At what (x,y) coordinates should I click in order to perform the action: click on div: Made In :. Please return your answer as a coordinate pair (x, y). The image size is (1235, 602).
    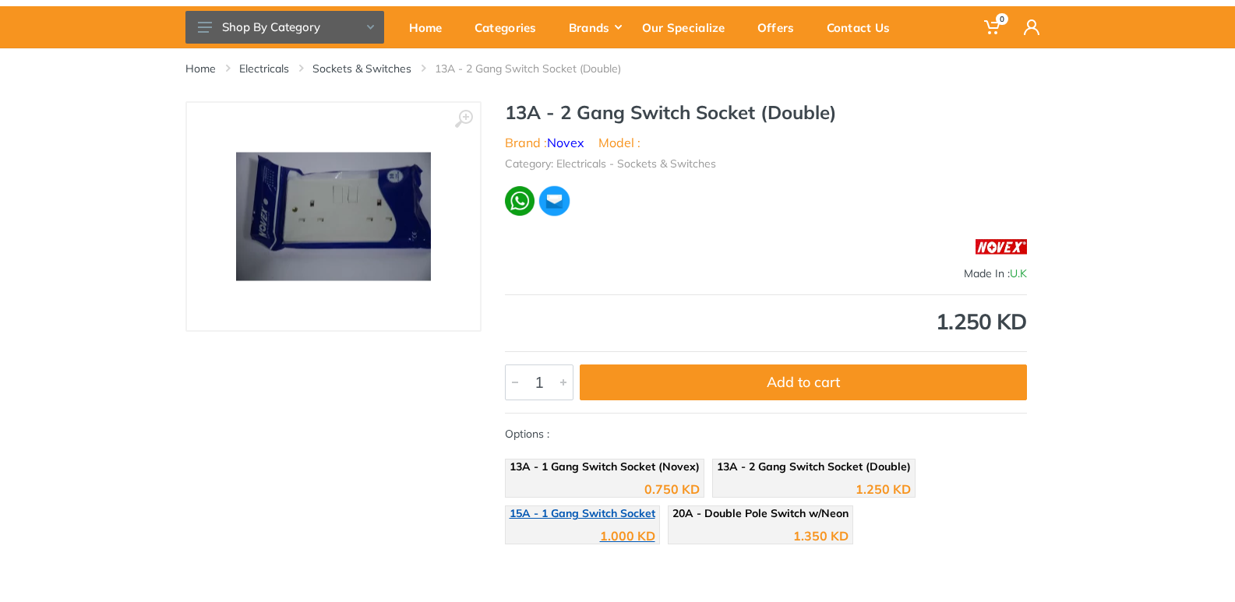
    Looking at the image, I should click on (766, 274).